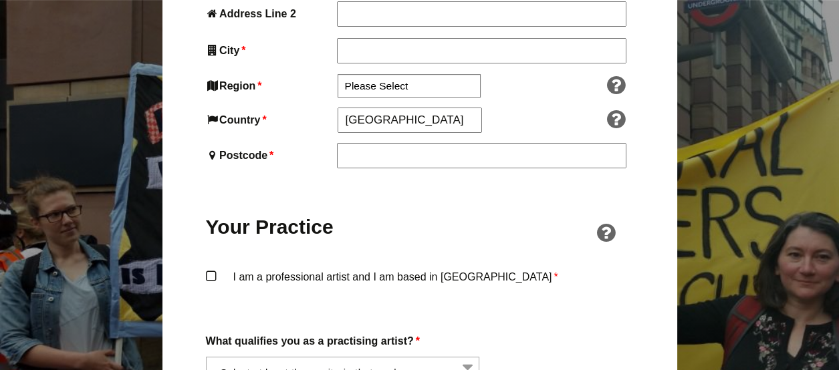 Image resolution: width=839 pixels, height=370 pixels. I want to click on label: Country, so click(270, 120).